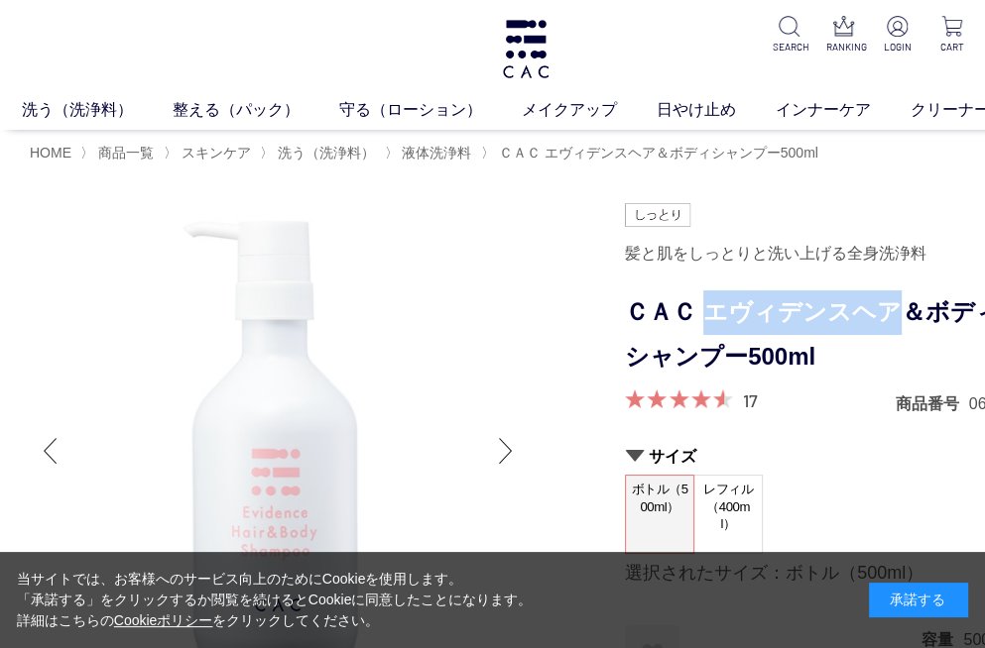 The height and width of the screenshot is (648, 985). Describe the element at coordinates (951, 35) in the screenshot. I see `a: CART` at that location.